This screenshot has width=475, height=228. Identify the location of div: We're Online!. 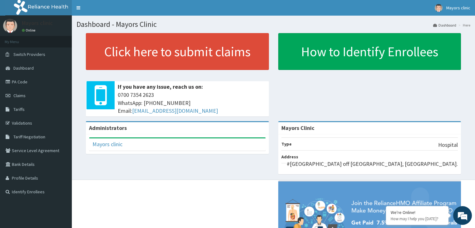
(418, 213).